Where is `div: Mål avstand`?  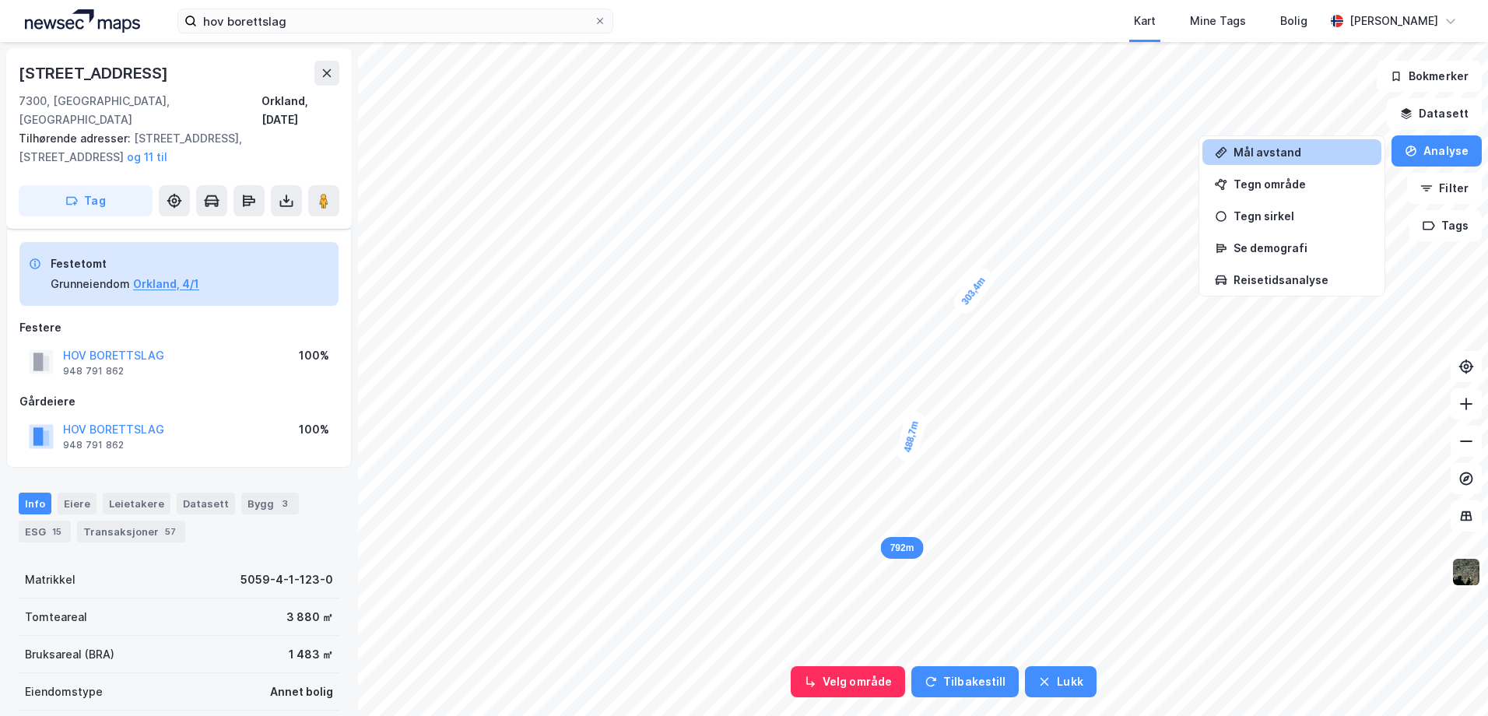 div: Mål avstand is located at coordinates (1301, 152).